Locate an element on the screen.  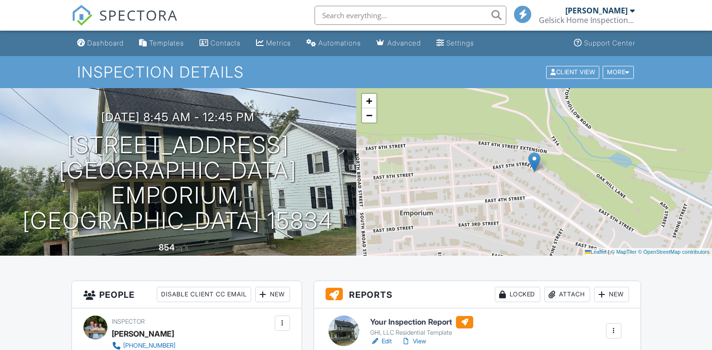
a: Your Inspection Report GHI, LLC Residential Template is located at coordinates (421, 327).